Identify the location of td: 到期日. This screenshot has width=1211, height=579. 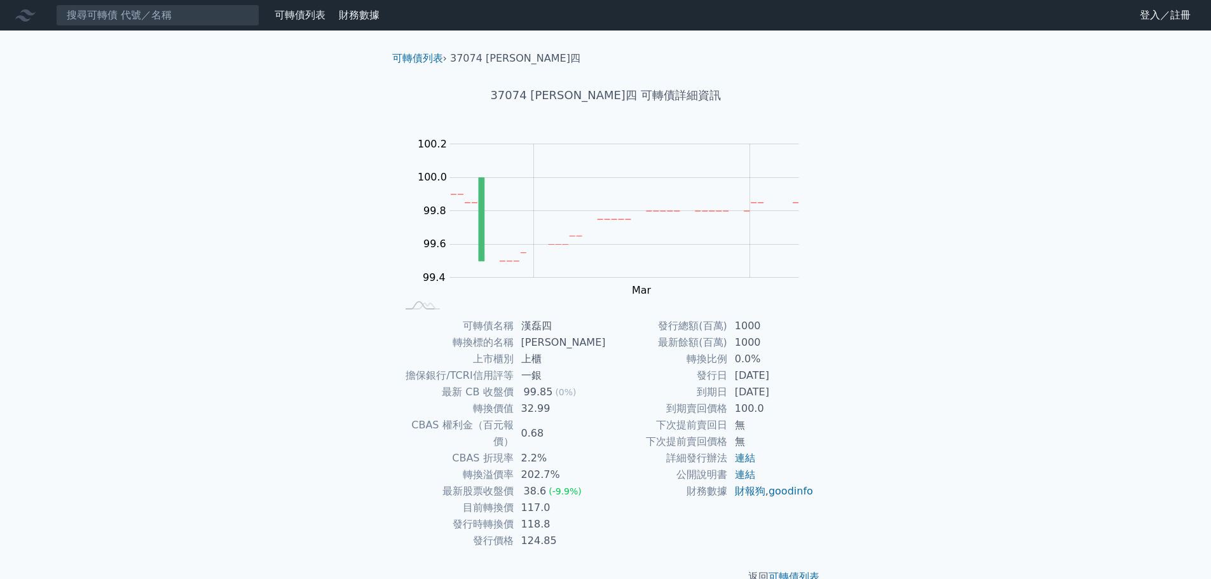
(666, 392).